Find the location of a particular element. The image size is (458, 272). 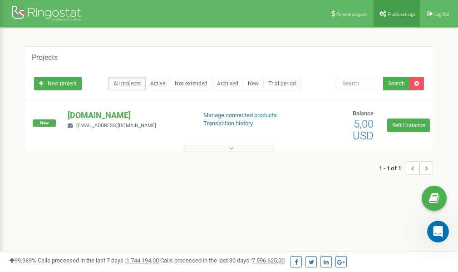

span: 1 - 1 of 1 is located at coordinates (392, 168).